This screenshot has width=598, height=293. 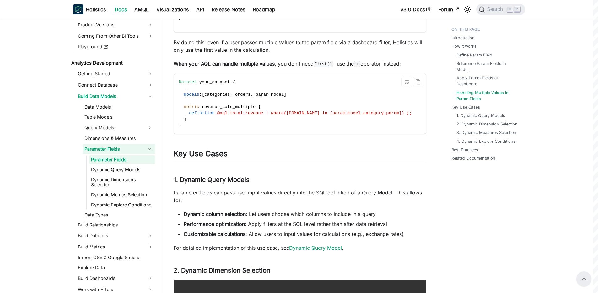 What do you see at coordinates (488, 67) in the screenshot?
I see `a: Reference Param Fields in Model` at bounding box center [488, 67].